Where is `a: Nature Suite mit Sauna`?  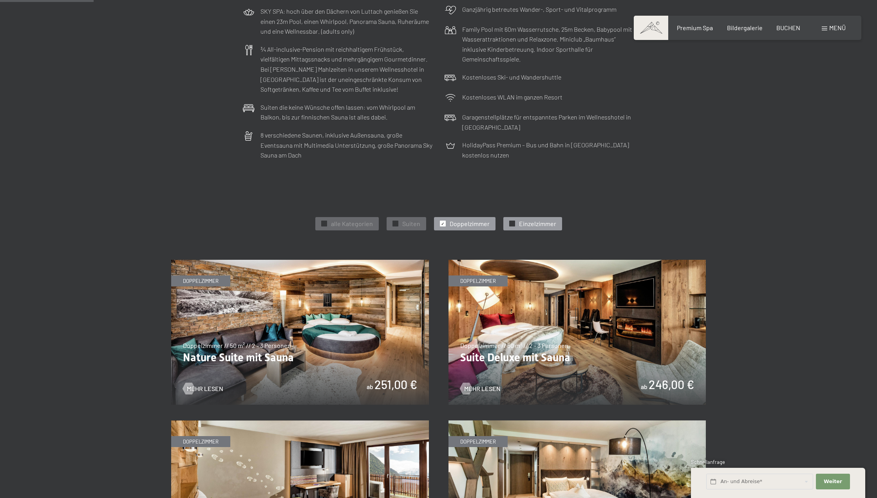
a: Nature Suite mit Sauna is located at coordinates (300, 262).